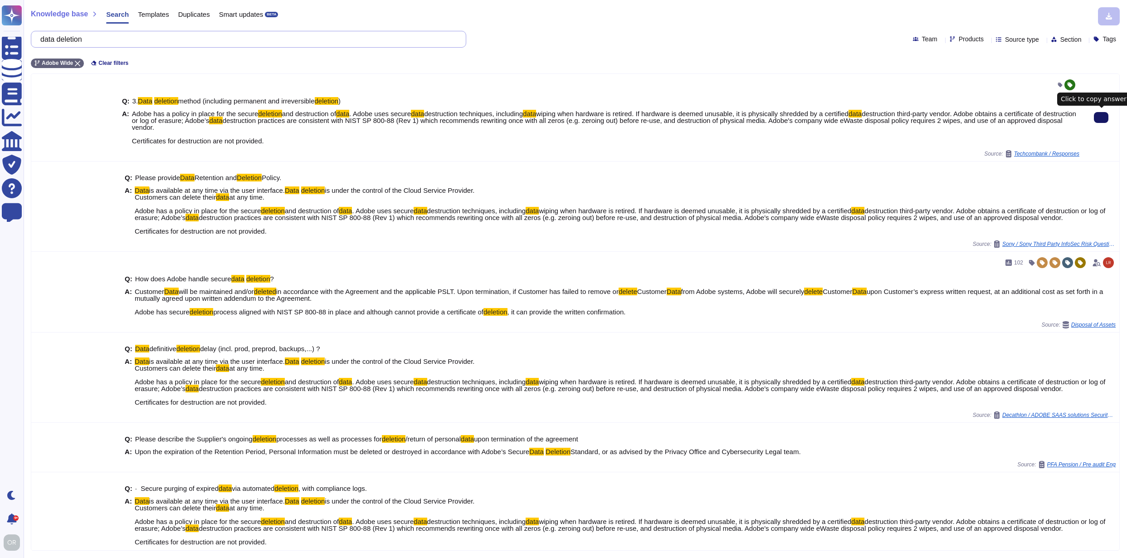 This screenshot has width=1127, height=558. Describe the element at coordinates (685, 451) in the screenshot. I see `span: Standard, or as advised by the Privacy Office and Cybersecurity Legal team.` at that location.